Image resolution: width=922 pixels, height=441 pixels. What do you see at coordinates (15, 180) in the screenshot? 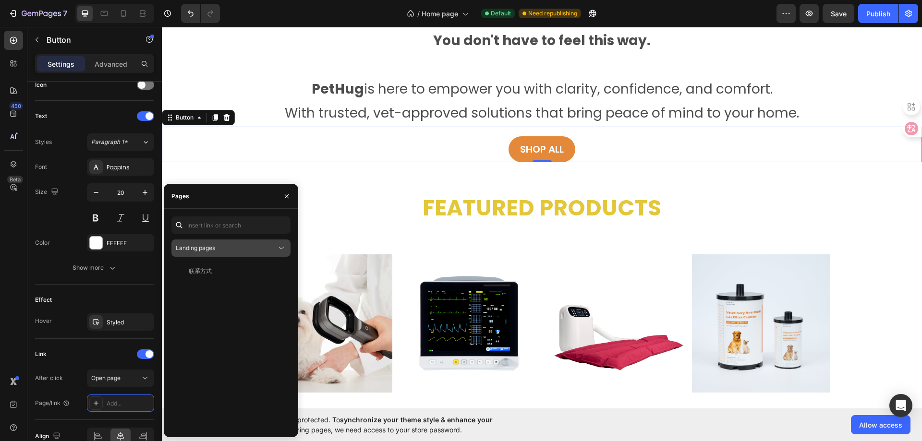
I see `div: Beta` at bounding box center [15, 180].